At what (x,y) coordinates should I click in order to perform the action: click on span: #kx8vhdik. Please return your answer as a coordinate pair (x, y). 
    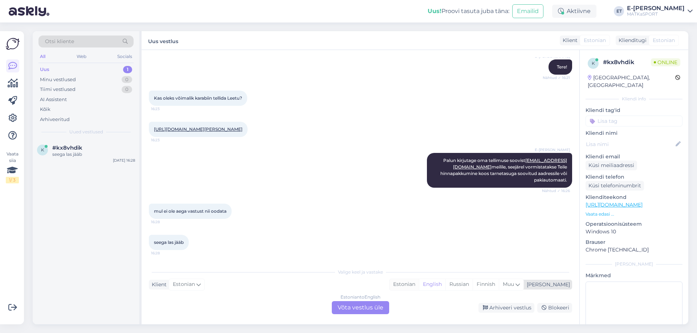
    Looking at the image, I should click on (67, 148).